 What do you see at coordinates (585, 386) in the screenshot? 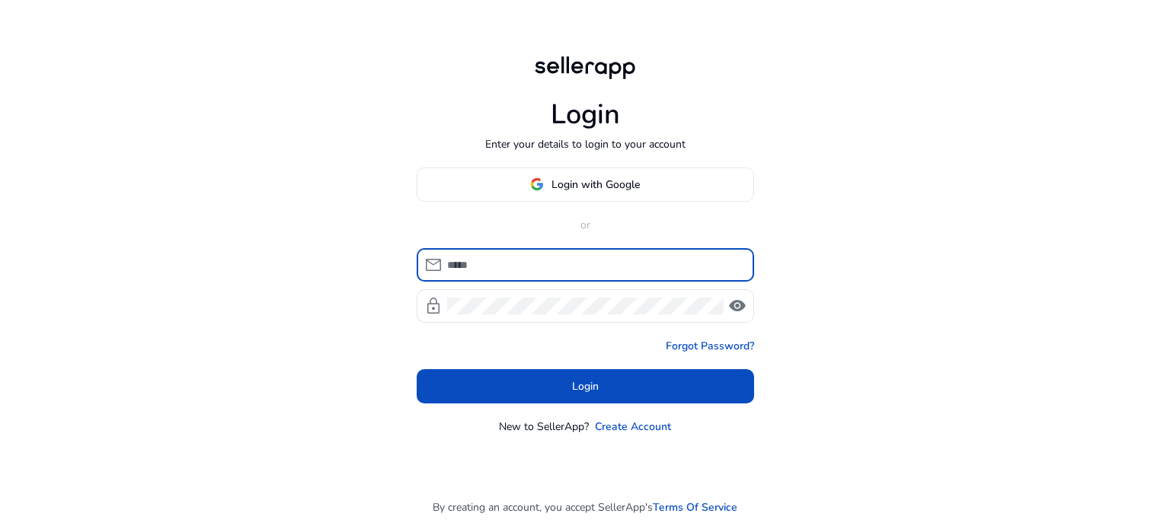
I see `button: Login` at bounding box center [585, 386].